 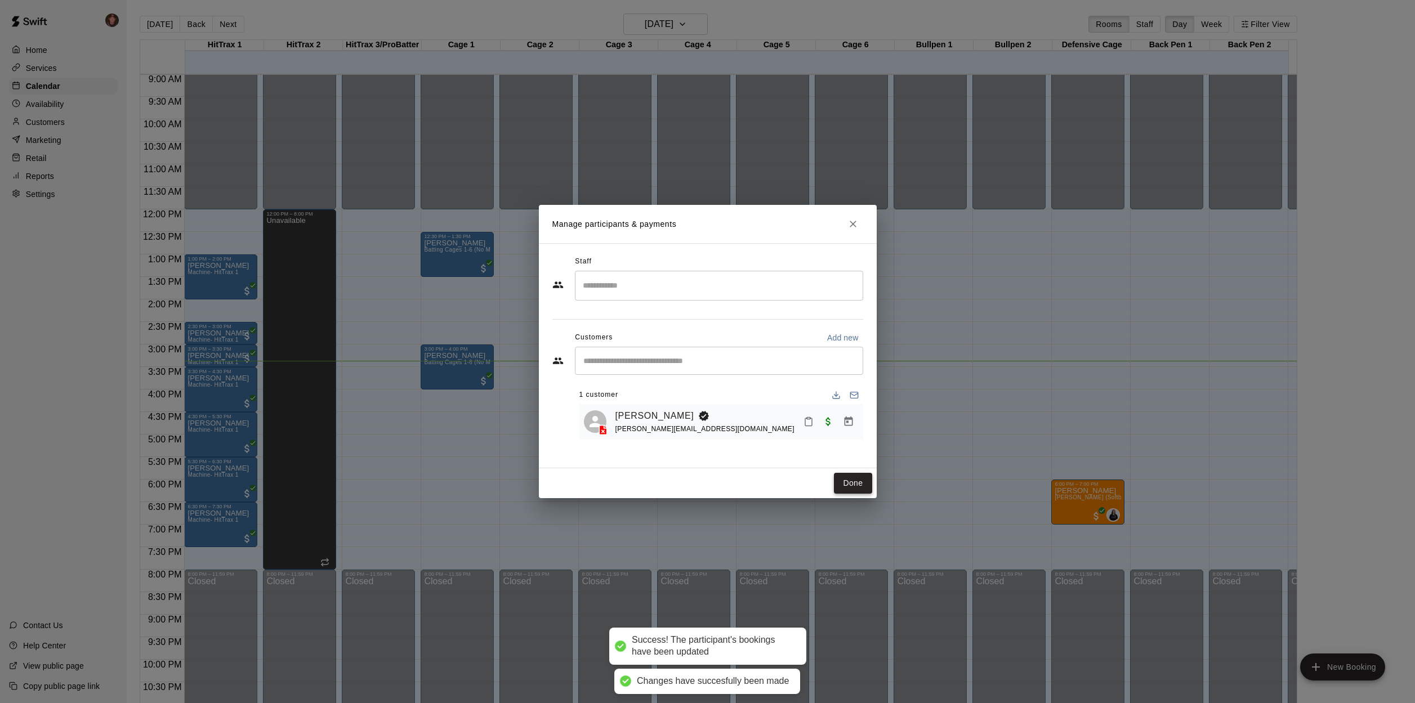 I want to click on p: Manage participants & payments, so click(x=614, y=224).